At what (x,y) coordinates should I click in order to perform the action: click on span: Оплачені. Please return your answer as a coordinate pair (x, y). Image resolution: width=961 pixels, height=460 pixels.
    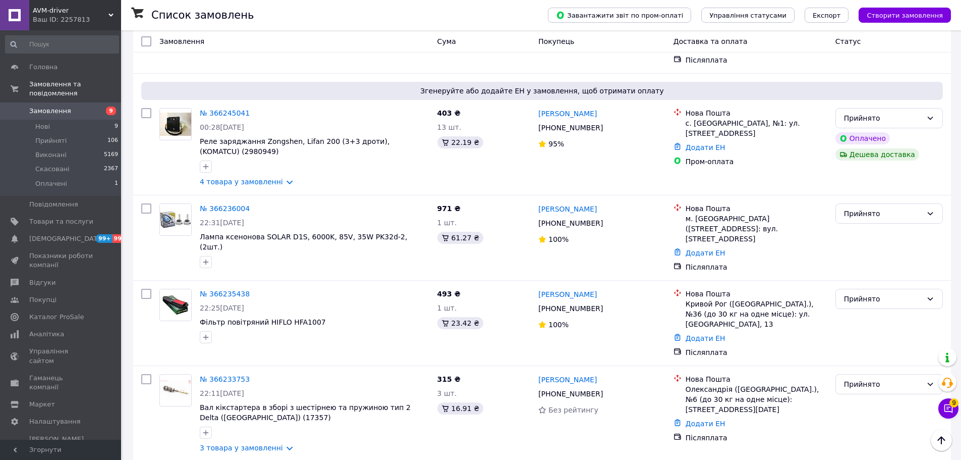
    Looking at the image, I should click on (51, 184).